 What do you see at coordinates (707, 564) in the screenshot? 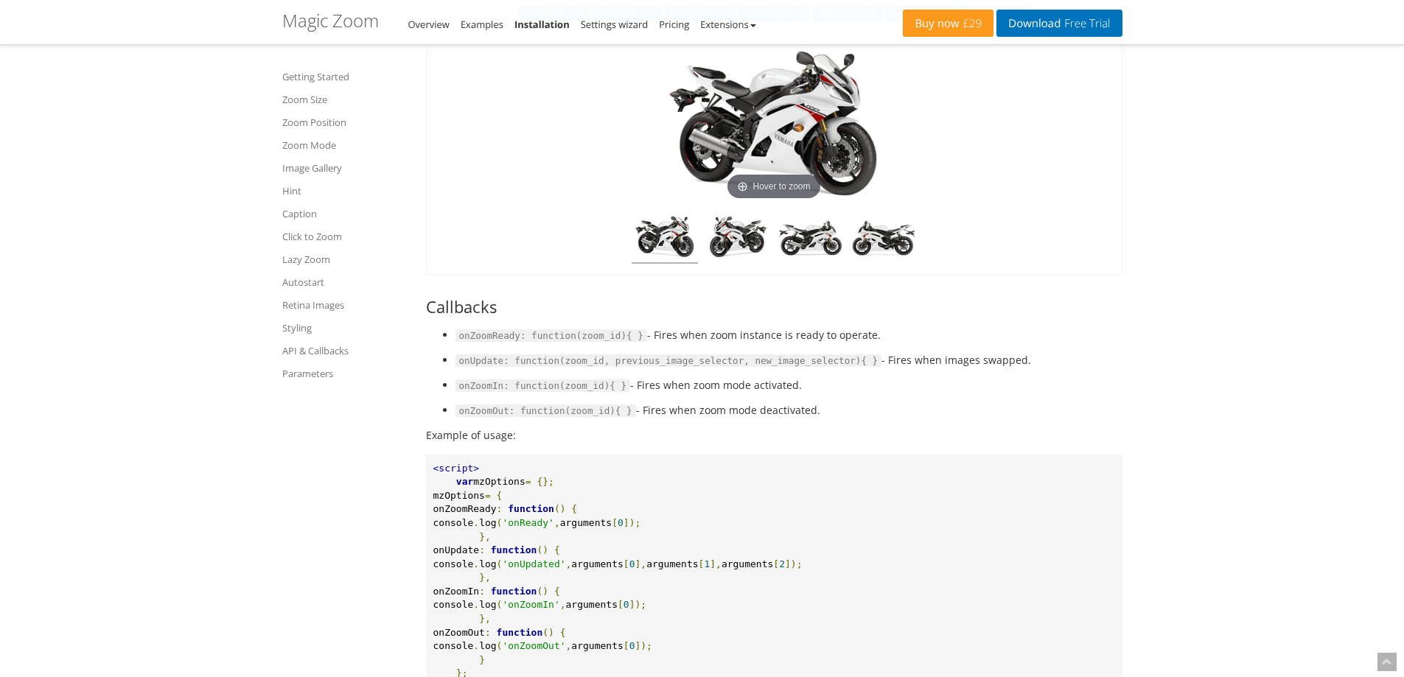
I see `span: 1` at bounding box center [707, 564].